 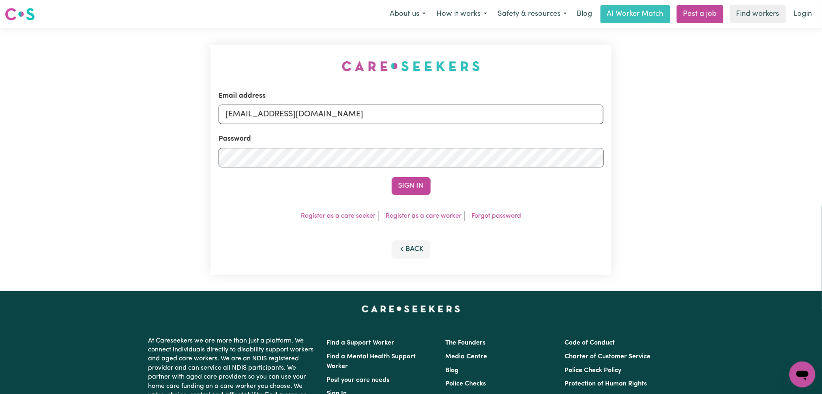 I want to click on label: Password, so click(x=235, y=139).